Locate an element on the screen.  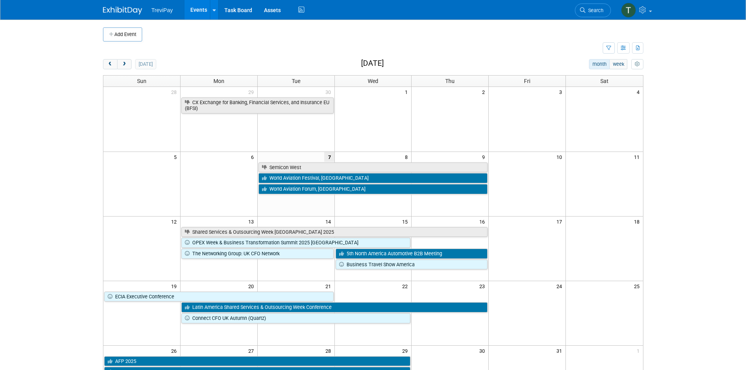
span: 25 is located at coordinates (638, 286).